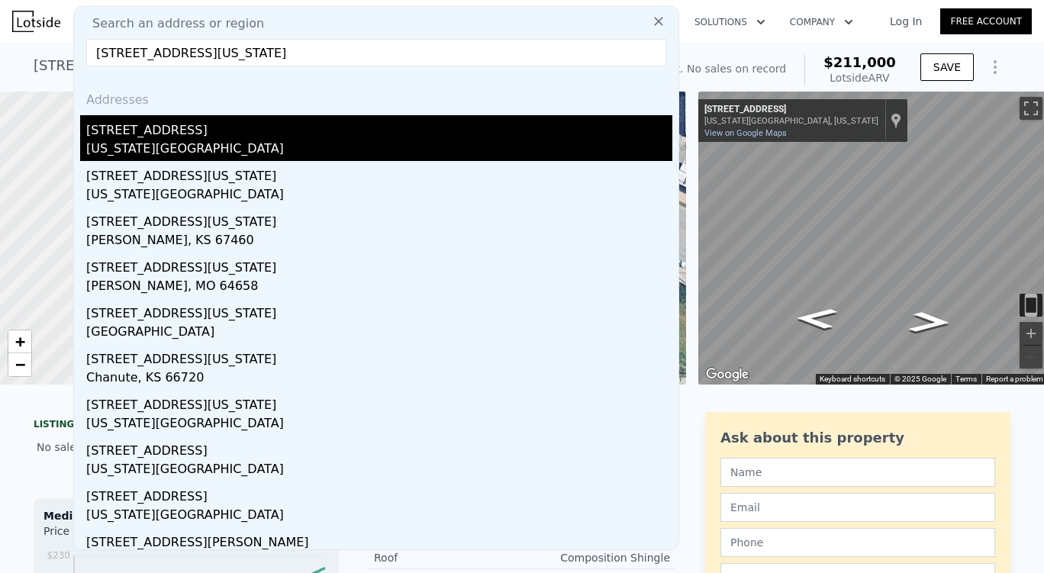  Describe the element at coordinates (858, 508) in the screenshot. I see `input: Email` at that location.